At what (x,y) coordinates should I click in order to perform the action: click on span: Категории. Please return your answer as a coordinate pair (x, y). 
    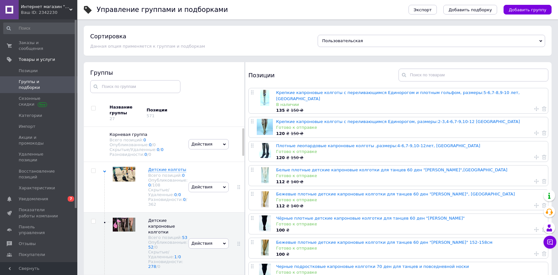
    Looking at the image, I should click on (30, 116).